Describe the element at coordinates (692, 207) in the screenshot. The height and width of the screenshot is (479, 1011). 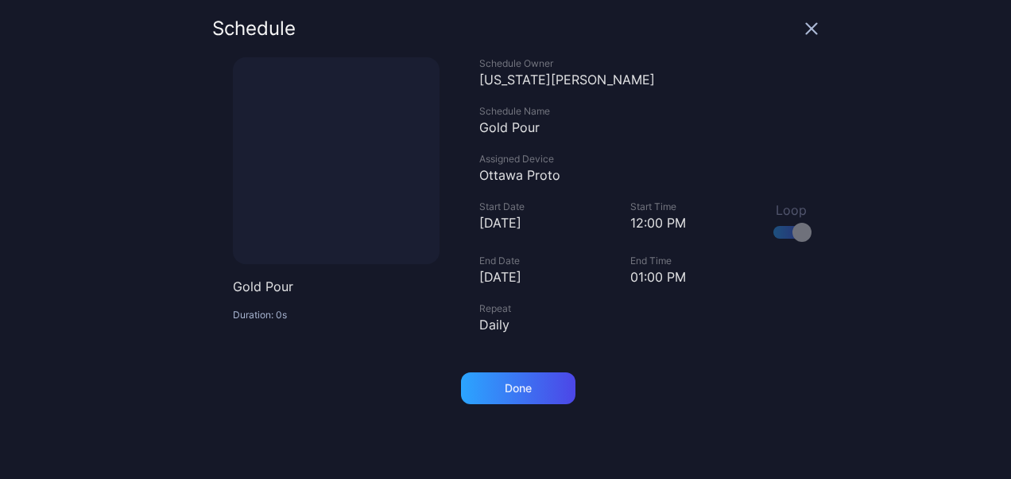
I see `div: Start Time` at that location.